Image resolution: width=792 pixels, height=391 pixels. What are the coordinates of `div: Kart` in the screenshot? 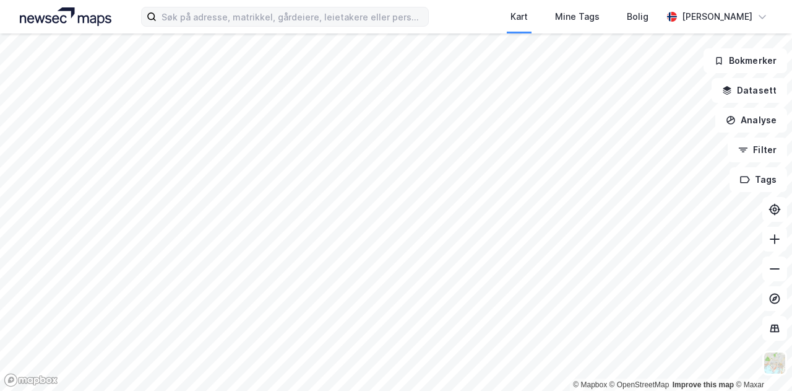 It's located at (519, 17).